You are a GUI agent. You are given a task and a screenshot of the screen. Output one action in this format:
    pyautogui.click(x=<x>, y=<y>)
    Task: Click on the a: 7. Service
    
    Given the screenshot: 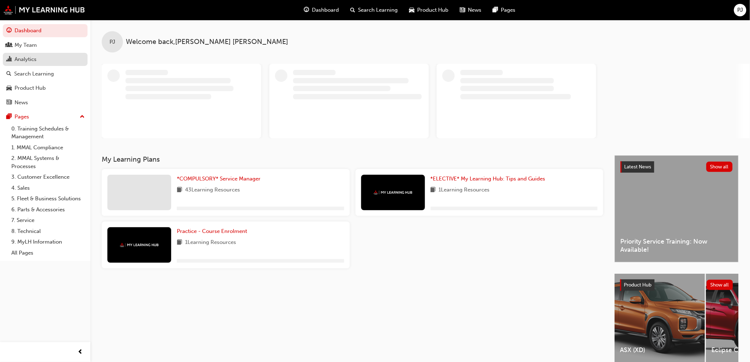 What is the action you would take?
    pyautogui.click(x=48, y=220)
    